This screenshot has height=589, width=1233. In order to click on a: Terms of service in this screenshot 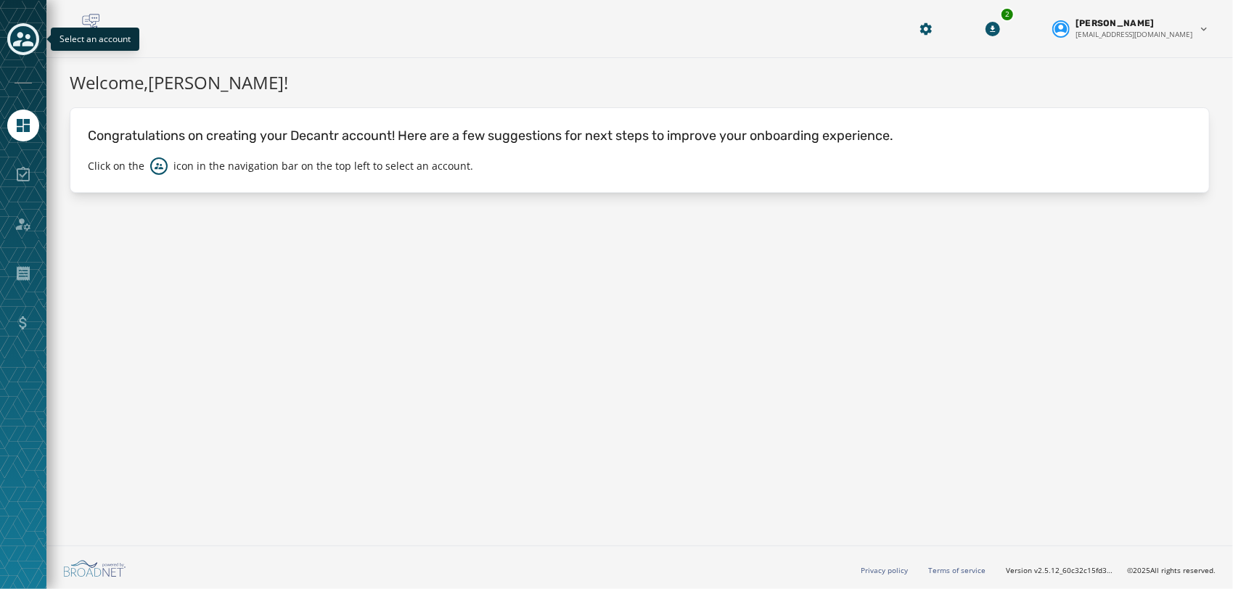, I will do `click(957, 571)`.